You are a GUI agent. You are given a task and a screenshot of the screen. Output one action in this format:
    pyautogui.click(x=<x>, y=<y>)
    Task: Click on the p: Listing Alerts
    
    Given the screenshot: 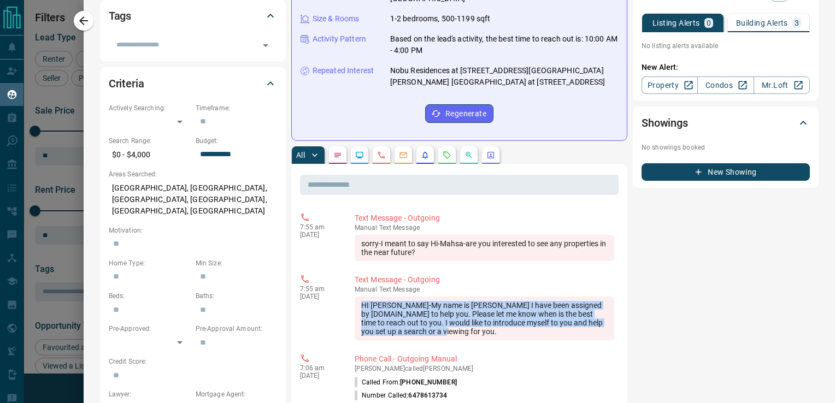 What is the action you would take?
    pyautogui.click(x=676, y=23)
    